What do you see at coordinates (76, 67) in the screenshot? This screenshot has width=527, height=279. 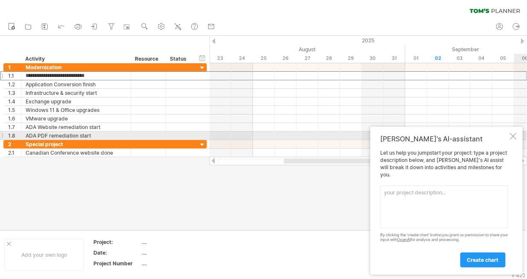 I see `div: Modernization` at bounding box center [76, 67].